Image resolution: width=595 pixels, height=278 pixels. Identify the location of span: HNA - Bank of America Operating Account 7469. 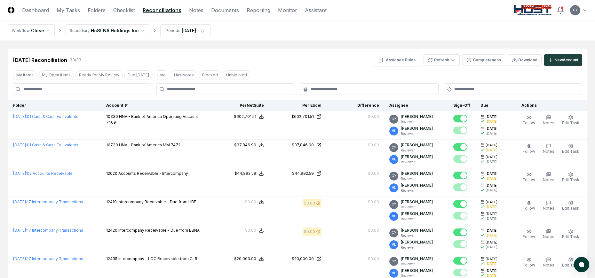
(152, 119).